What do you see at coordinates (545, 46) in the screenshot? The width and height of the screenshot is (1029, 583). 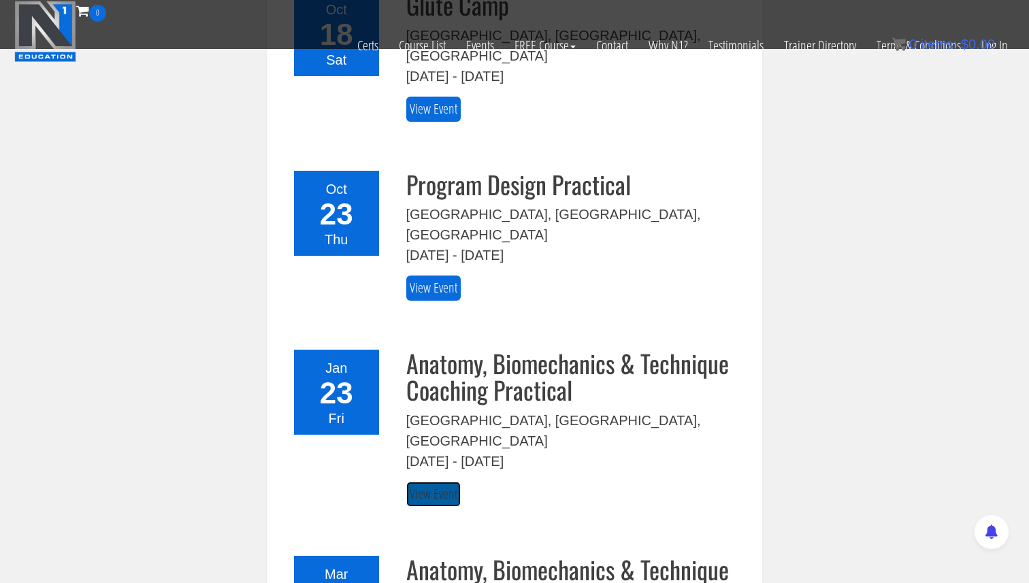 I see `a: FREE Course` at bounding box center [545, 46].